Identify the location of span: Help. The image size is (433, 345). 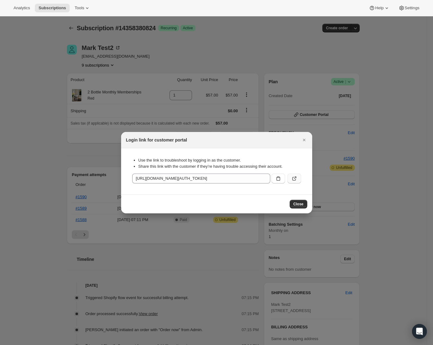
(379, 8).